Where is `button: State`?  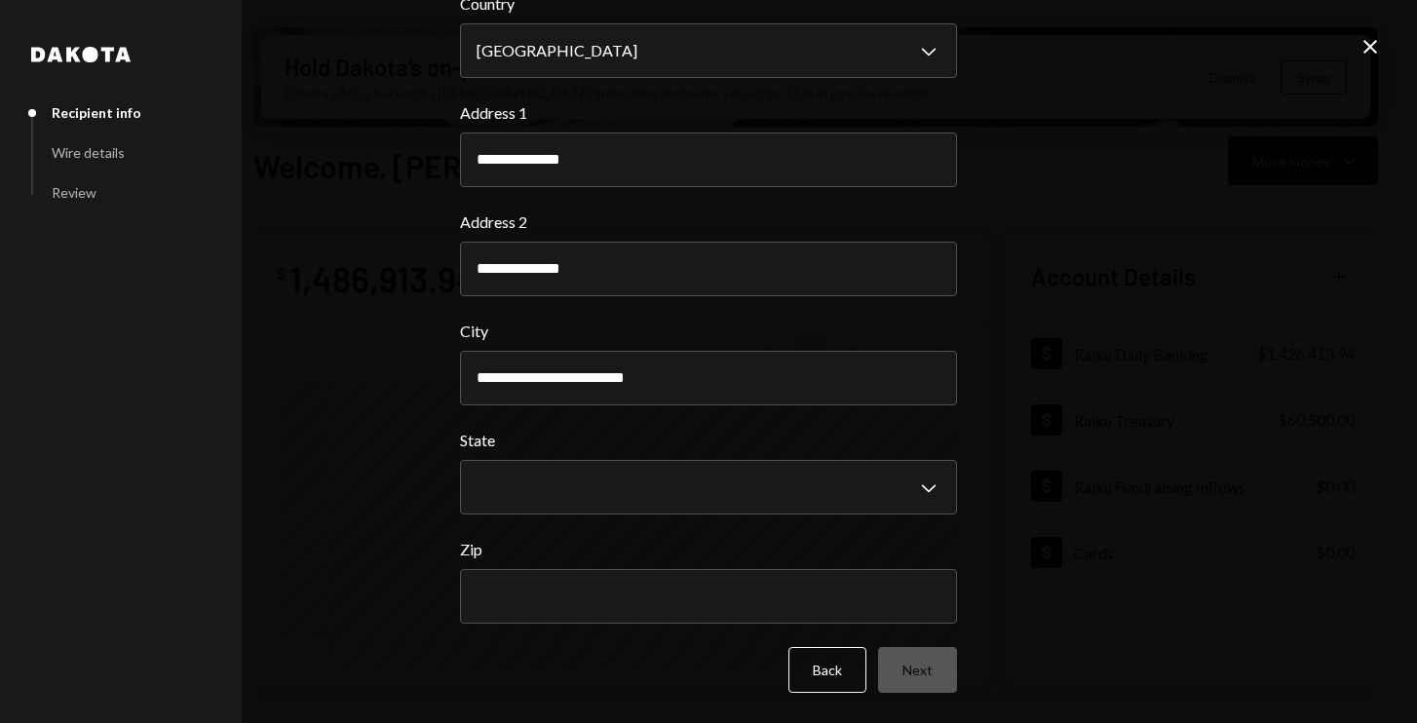
button: State is located at coordinates (708, 487).